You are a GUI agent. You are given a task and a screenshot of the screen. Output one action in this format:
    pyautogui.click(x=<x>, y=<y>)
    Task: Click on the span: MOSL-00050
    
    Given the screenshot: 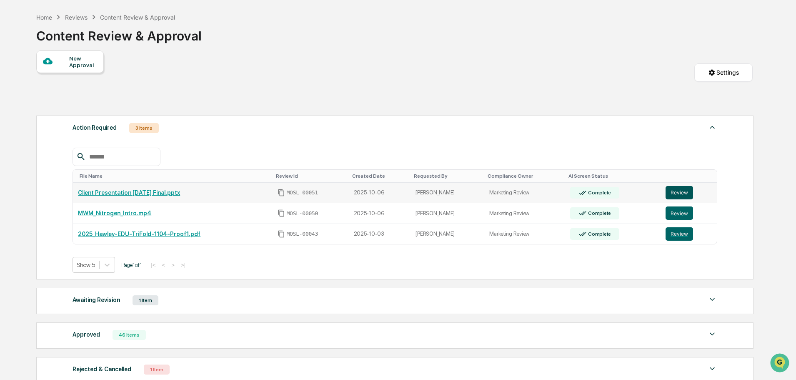 What is the action you would take?
    pyautogui.click(x=303, y=213)
    